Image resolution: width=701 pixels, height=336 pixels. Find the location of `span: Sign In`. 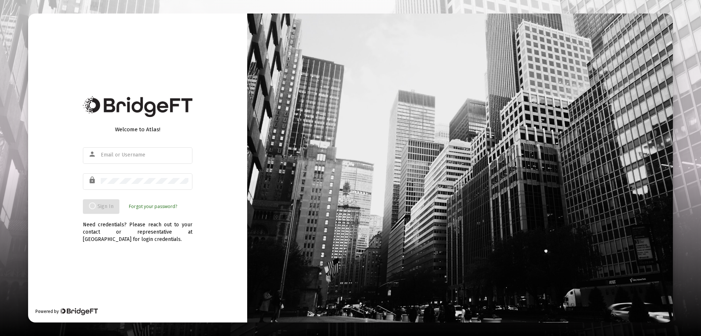

span: Sign In is located at coordinates (101, 206).